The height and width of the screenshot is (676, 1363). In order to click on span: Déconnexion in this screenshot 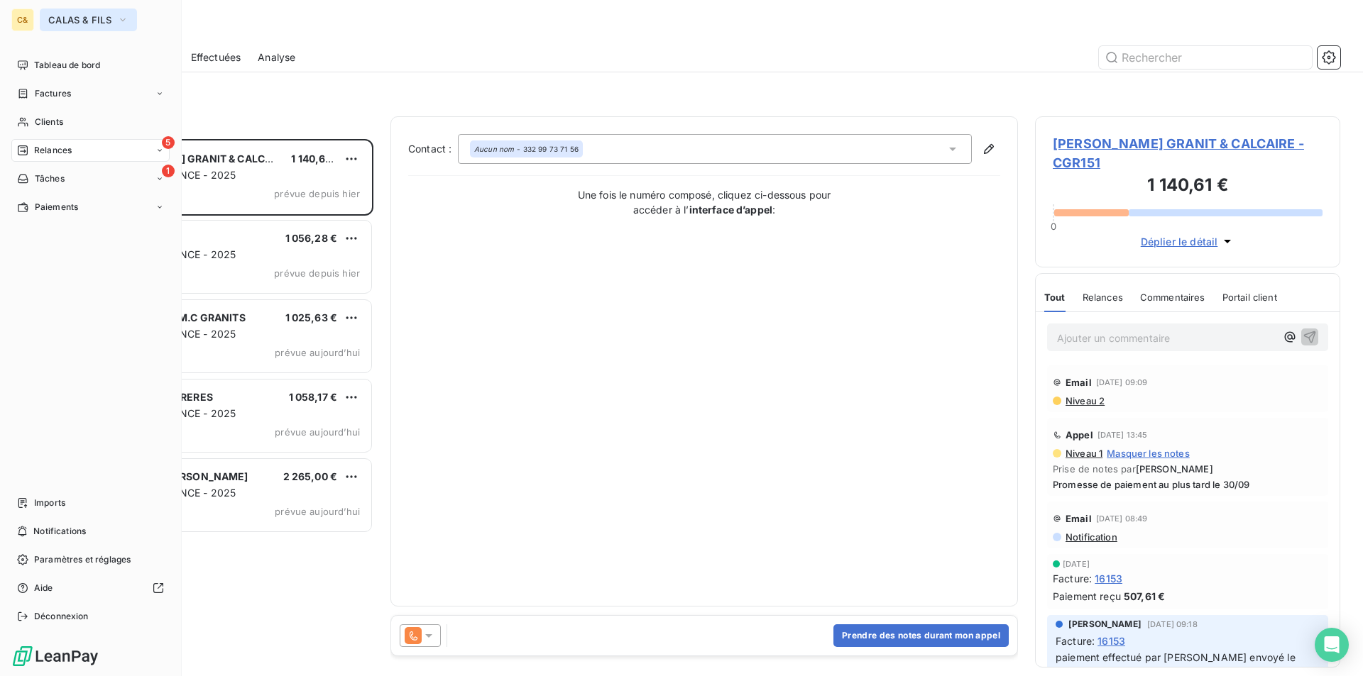, I will do `click(61, 617)`.